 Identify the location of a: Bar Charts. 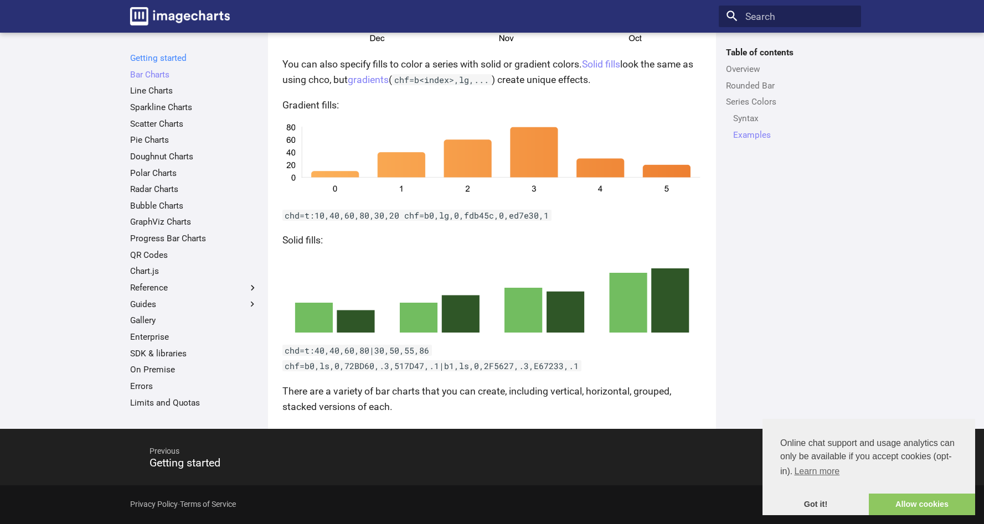
(194, 75).